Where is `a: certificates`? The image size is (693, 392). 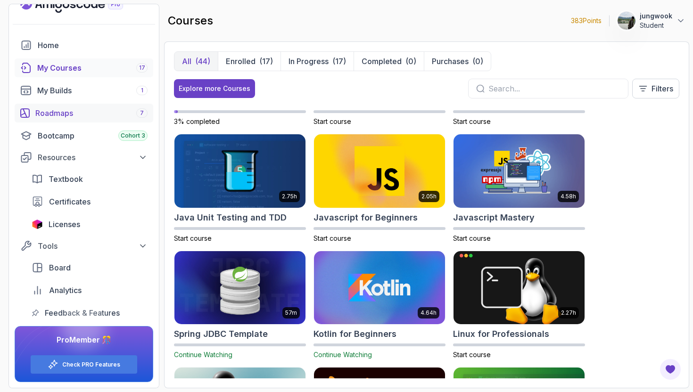
a: certificates is located at coordinates (90, 202).